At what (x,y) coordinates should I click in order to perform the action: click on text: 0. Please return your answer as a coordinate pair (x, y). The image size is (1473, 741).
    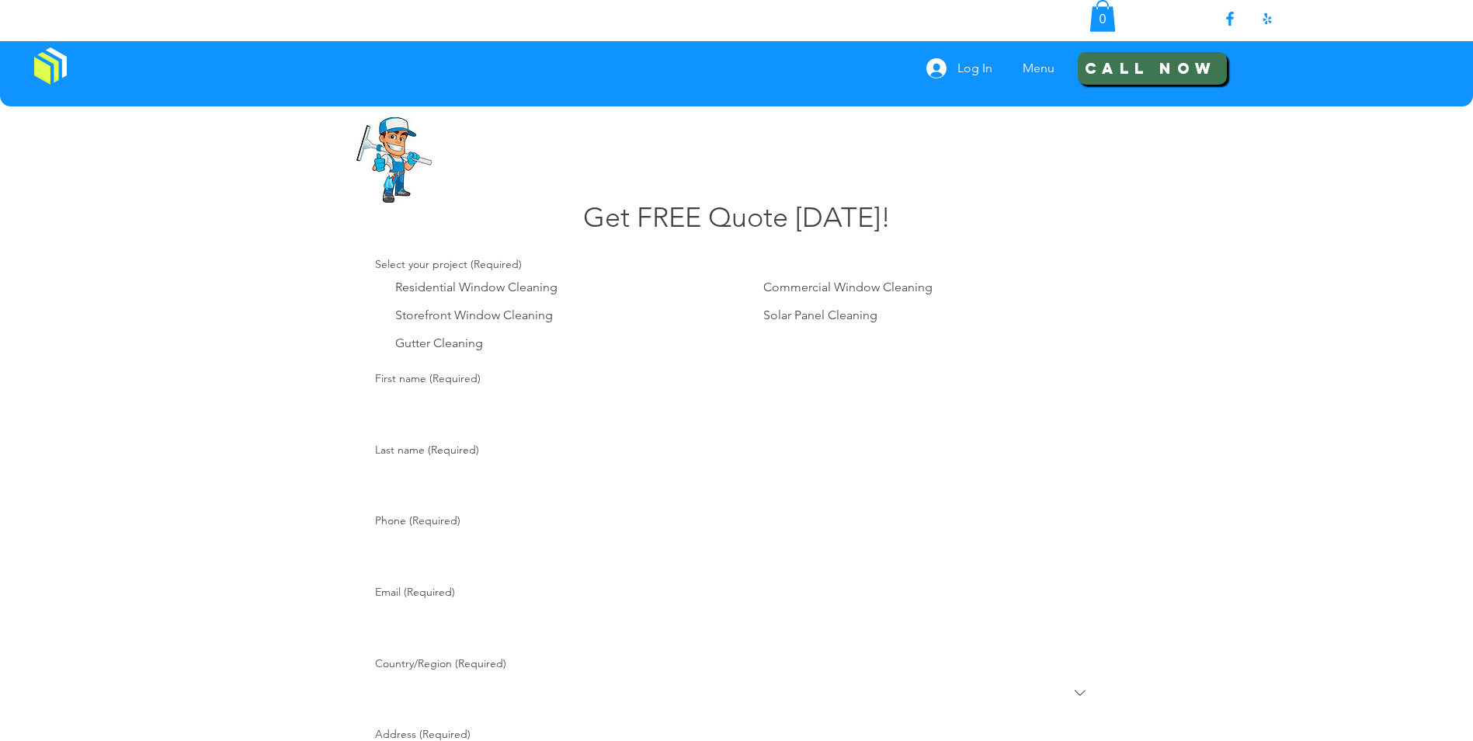
    Looking at the image, I should click on (1102, 19).